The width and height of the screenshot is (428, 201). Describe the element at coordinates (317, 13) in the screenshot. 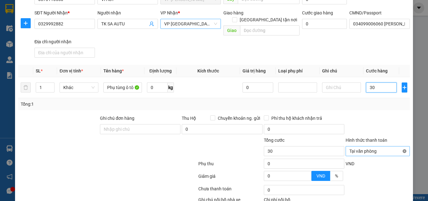

I see `label: Cước giao hàng` at that location.